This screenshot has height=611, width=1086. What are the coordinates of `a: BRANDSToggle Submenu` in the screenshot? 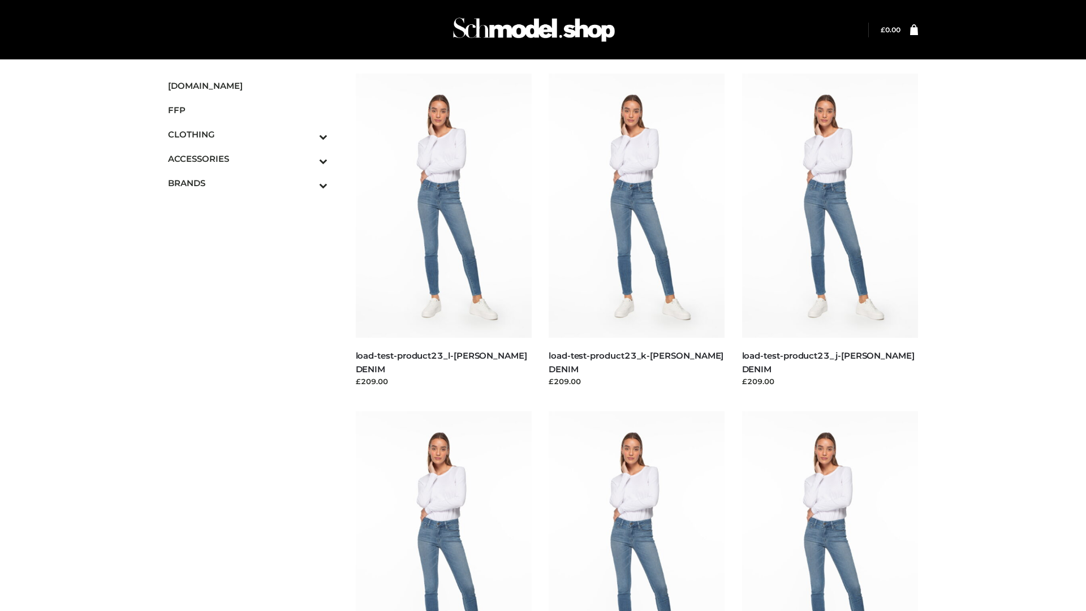 It's located at (248, 183).